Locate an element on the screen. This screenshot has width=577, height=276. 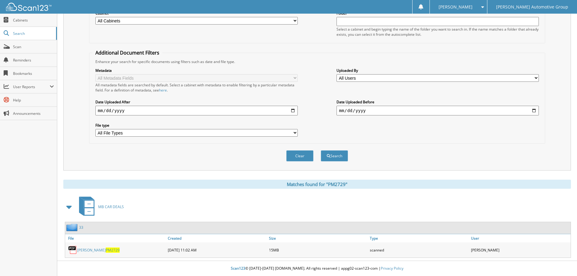
a: Type is located at coordinates (419, 238).